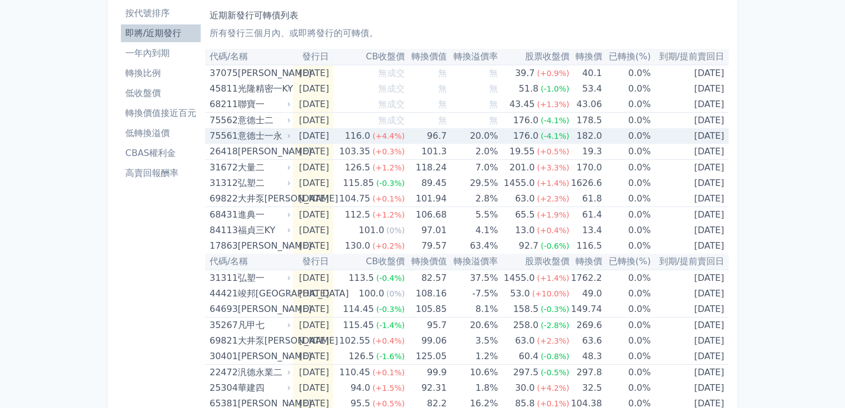 This screenshot has width=845, height=408. I want to click on span: (+0.9%), so click(553, 73).